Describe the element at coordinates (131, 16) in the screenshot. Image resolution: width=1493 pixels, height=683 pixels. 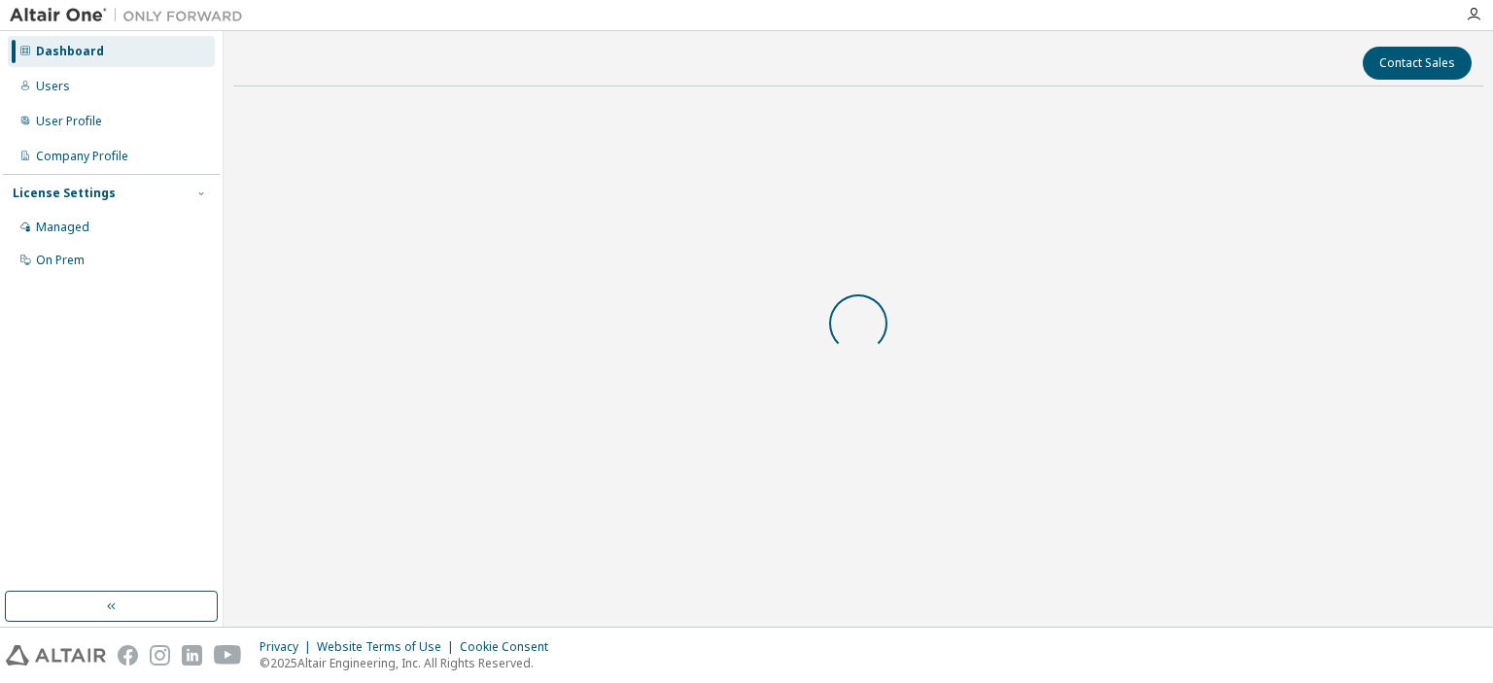
I see `img: Altair One` at that location.